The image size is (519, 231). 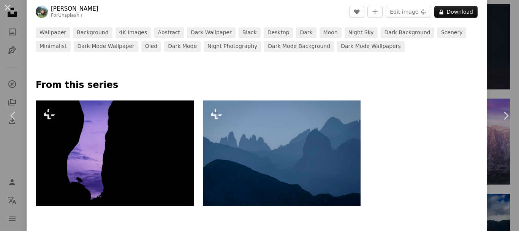 What do you see at coordinates (71, 15) in the screenshot?
I see `a: Unsplash+` at bounding box center [71, 15].